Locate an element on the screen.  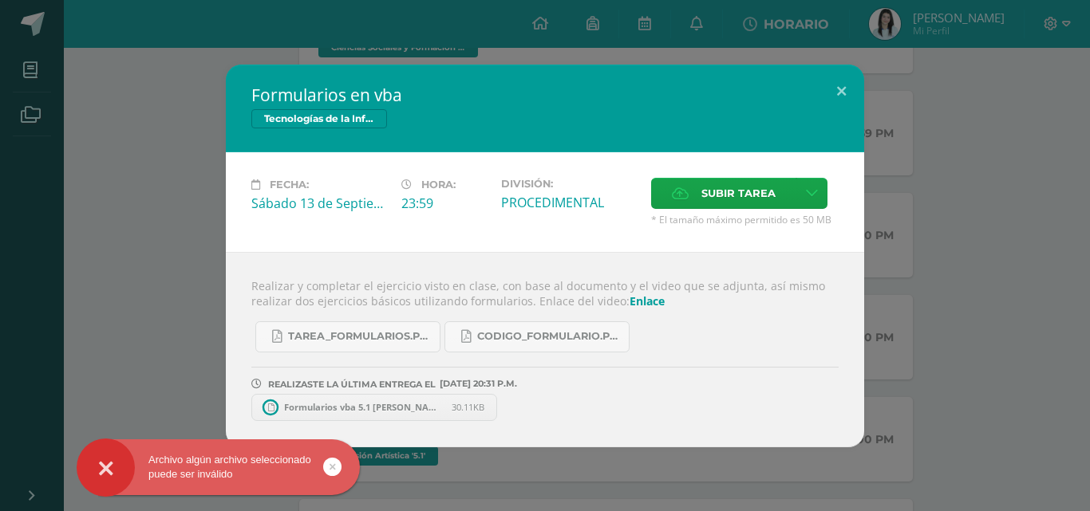
a: Tarea_formularios.pdf is located at coordinates (348, 337).